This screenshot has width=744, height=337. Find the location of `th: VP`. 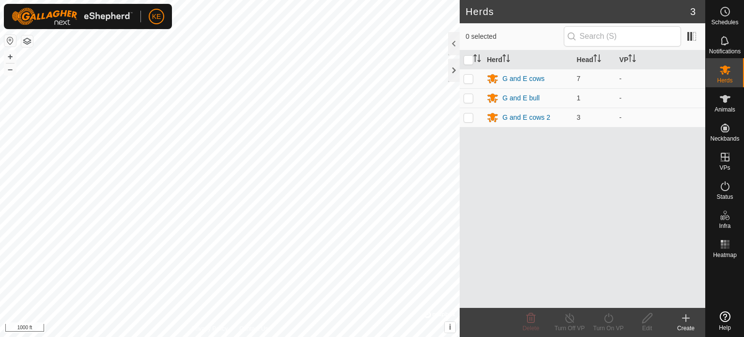

th: VP is located at coordinates (660, 60).